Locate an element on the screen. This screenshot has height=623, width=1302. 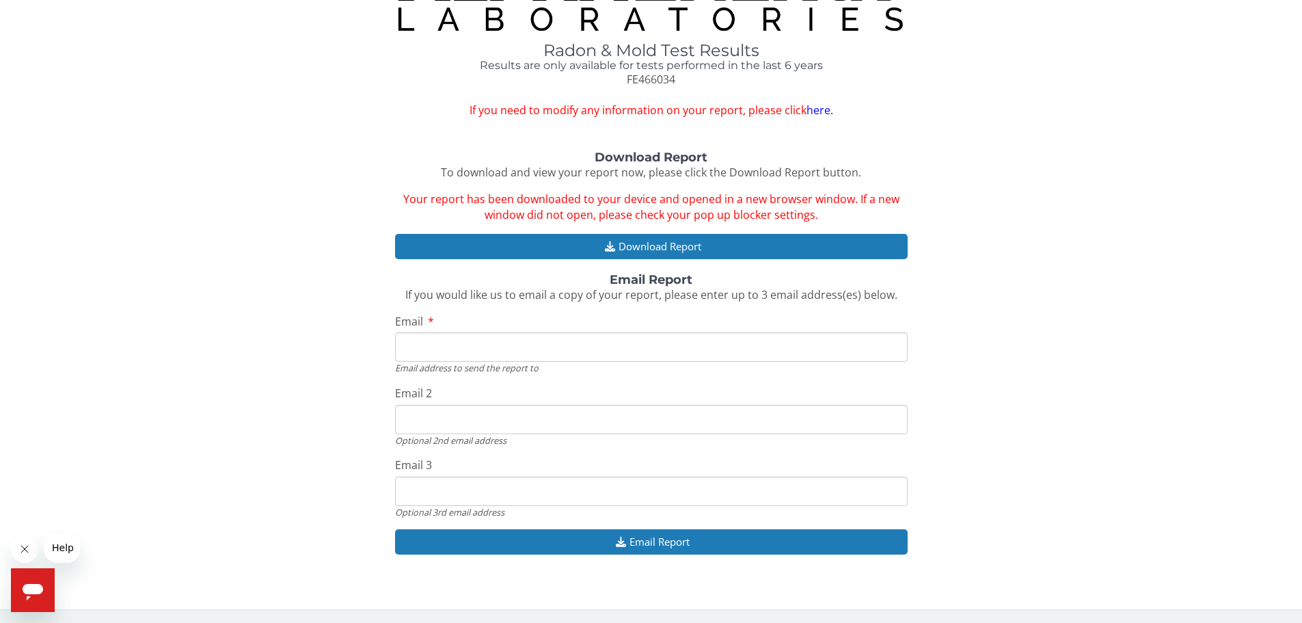
button: Download Report is located at coordinates (651, 246).